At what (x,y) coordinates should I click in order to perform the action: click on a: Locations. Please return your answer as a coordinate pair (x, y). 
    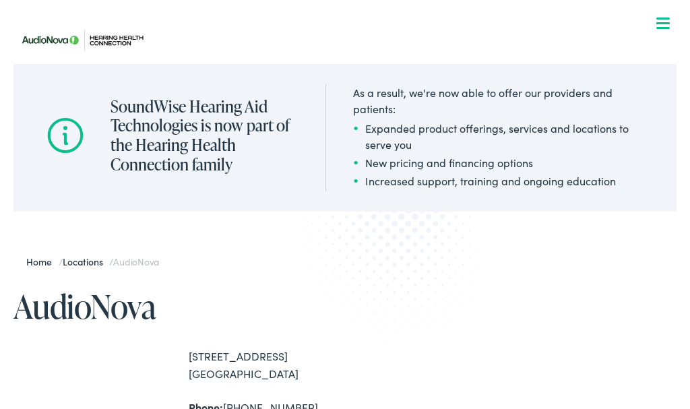
    Looking at the image, I should click on (86, 262).